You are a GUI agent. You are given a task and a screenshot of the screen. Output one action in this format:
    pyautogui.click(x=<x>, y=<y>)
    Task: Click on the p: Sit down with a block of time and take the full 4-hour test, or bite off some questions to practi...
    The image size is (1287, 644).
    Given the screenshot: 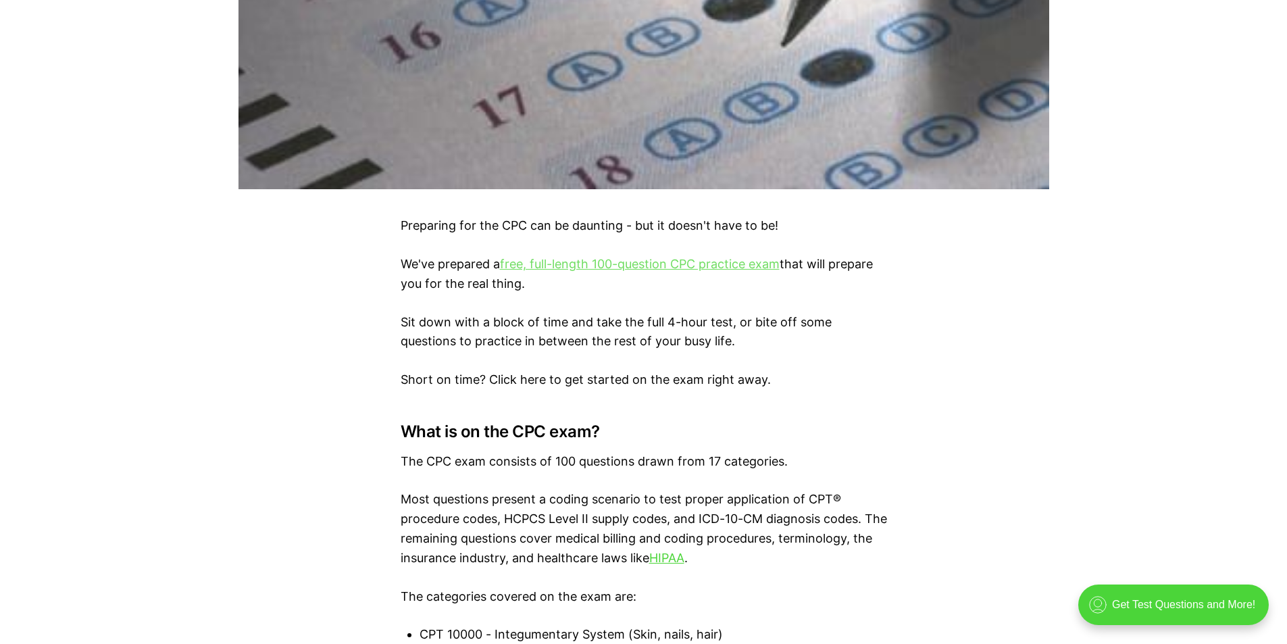 What is the action you would take?
    pyautogui.click(x=644, y=332)
    